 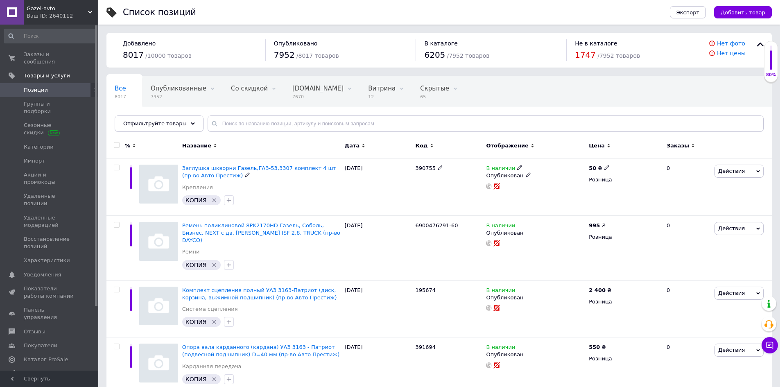 I want to click on a: Карданная передача, so click(x=212, y=367).